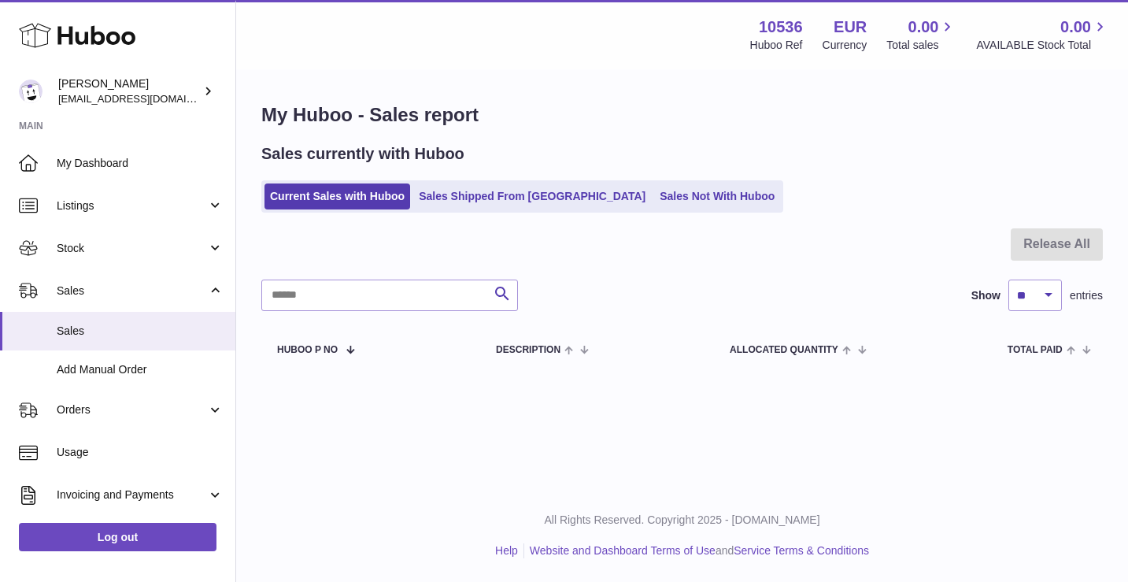 This screenshot has height=582, width=1128. What do you see at coordinates (140, 369) in the screenshot?
I see `span: Add Manual Order` at bounding box center [140, 369].